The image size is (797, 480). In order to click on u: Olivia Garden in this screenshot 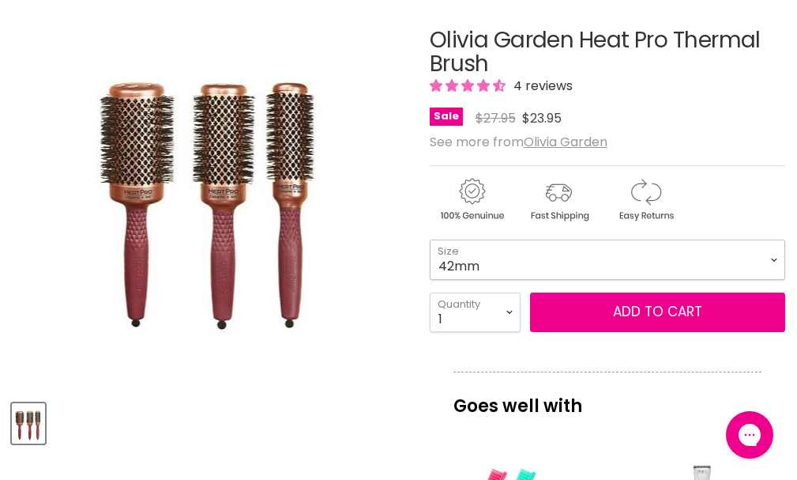, I will do `click(566, 141)`.